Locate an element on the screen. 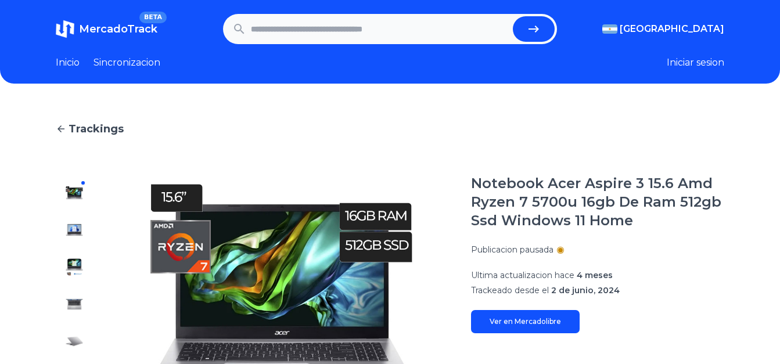  span: BETA is located at coordinates (153, 17).